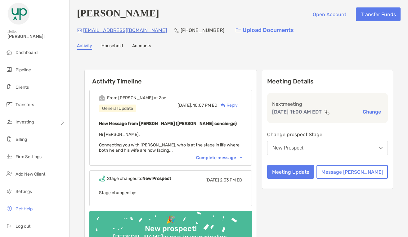 This screenshot has width=408, height=237. Describe the element at coordinates (227, 105) in the screenshot. I see `div: Reply` at that location.